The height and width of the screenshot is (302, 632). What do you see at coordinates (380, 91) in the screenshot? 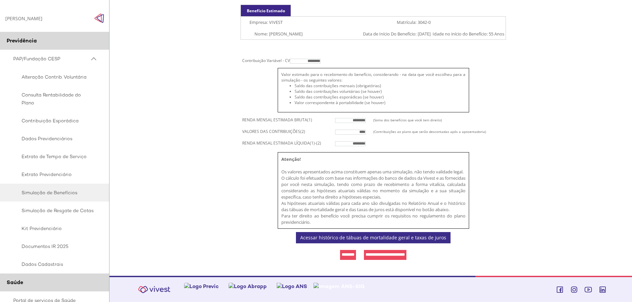
I see `div: Saldo das contribuições voluntárias (se houver)` at bounding box center [380, 91].